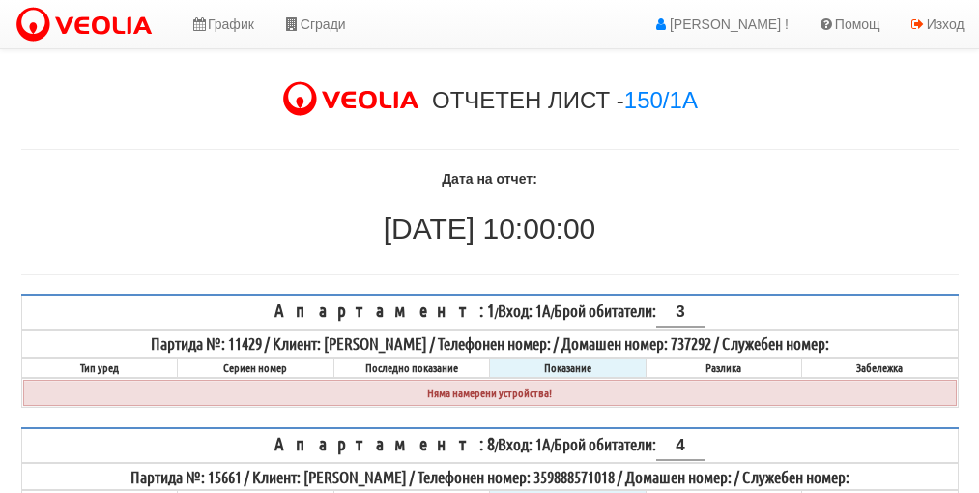  What do you see at coordinates (489, 392) in the screenshot?
I see `strong: Няма намерени устройства!` at bounding box center [489, 392].